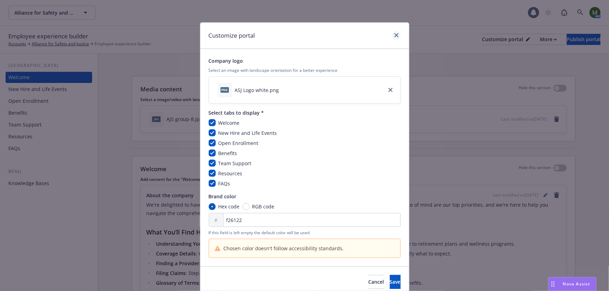 Image resolution: width=609 pixels, height=291 pixels. Describe the element at coordinates (229, 123) in the screenshot. I see `span: Welcome` at that location.